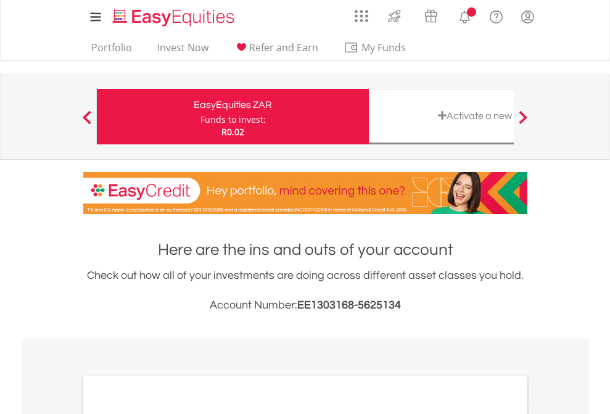  I want to click on a: Notifications, so click(465, 15).